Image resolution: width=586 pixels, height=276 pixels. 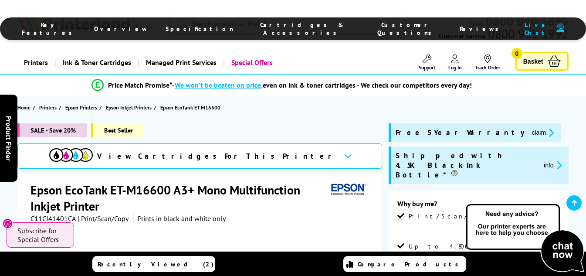 What do you see at coordinates (96, 62) in the screenshot?
I see `a: Ink & Toner Cartridges` at bounding box center [96, 62].